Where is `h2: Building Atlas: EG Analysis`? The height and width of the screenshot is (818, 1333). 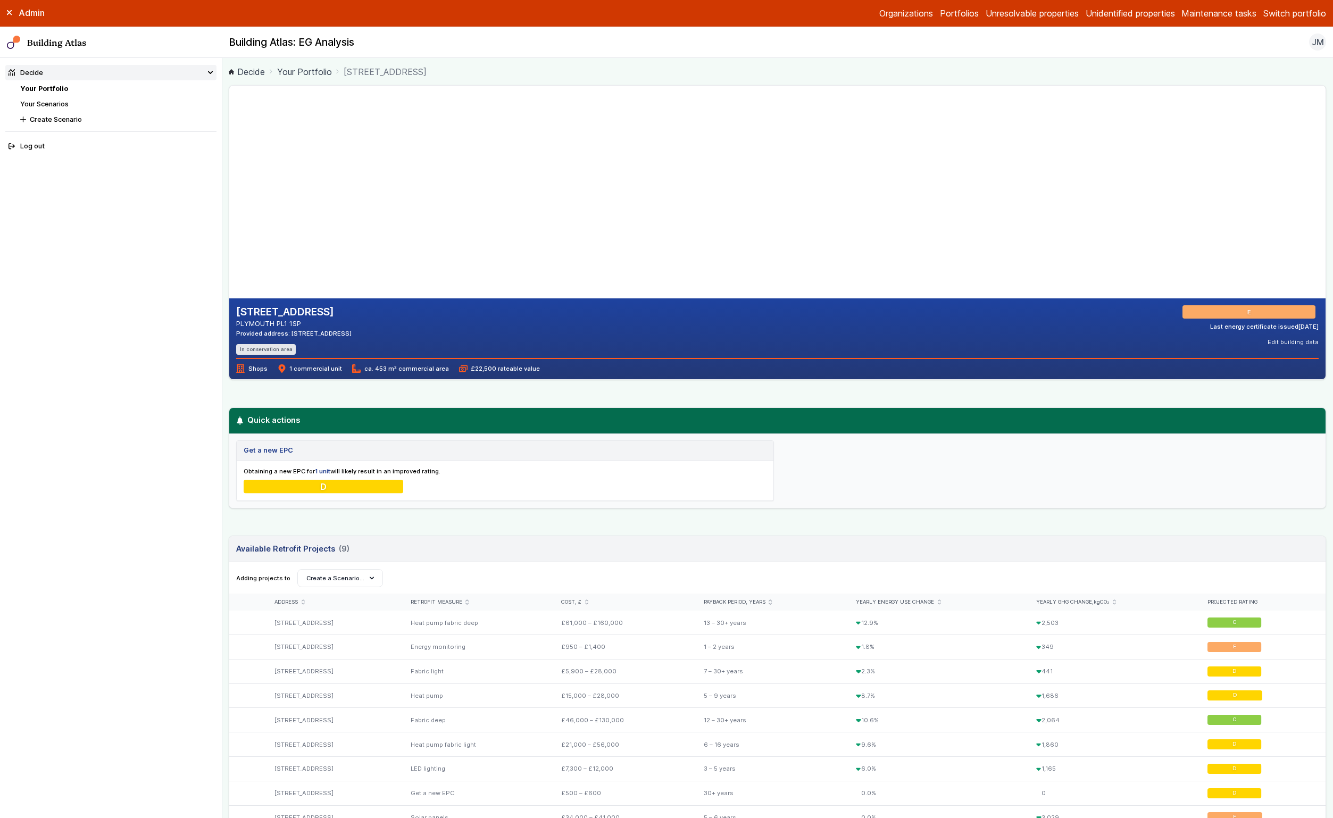
h2: Building Atlas: EG Analysis is located at coordinates (292, 43).